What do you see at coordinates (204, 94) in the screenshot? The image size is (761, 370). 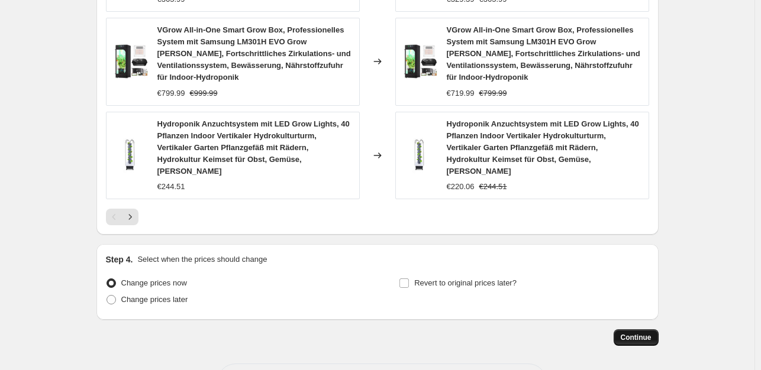 I see `strike: €999.99` at bounding box center [204, 94].